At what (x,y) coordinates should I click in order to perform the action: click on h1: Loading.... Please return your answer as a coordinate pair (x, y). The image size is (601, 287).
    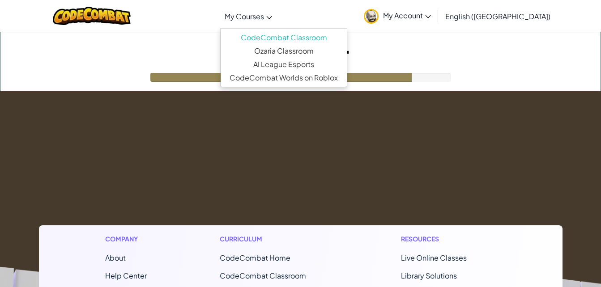
    Looking at the image, I should click on (300, 46).